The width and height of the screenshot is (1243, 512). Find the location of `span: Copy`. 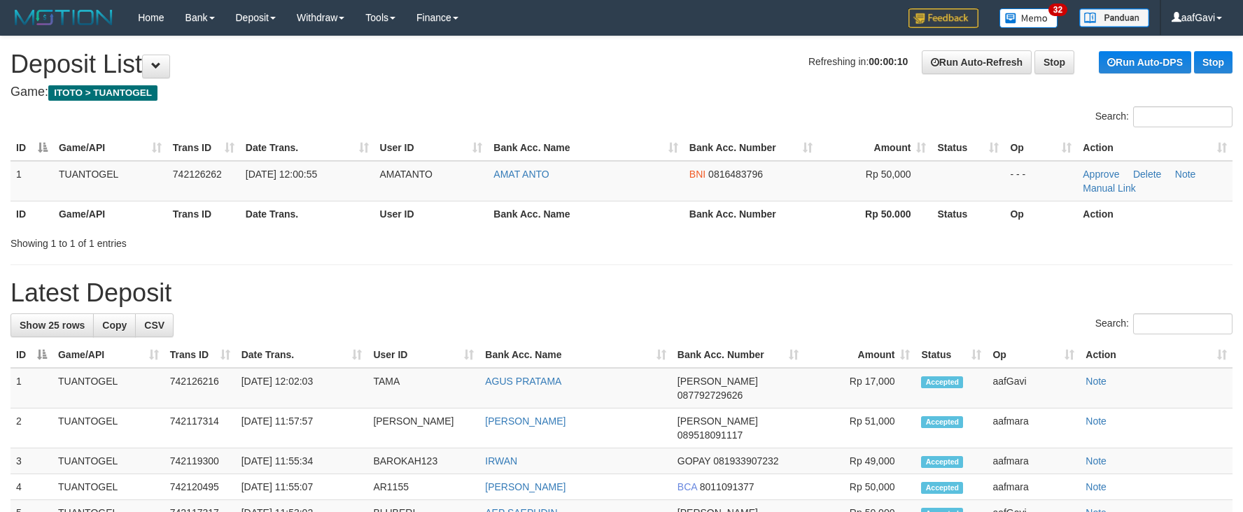

span: Copy is located at coordinates (114, 325).